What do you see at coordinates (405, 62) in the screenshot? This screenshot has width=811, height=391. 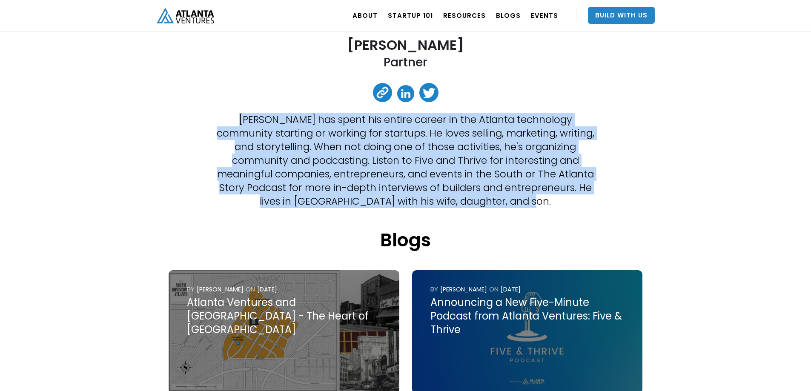 I see `h2: Partner` at bounding box center [405, 62].